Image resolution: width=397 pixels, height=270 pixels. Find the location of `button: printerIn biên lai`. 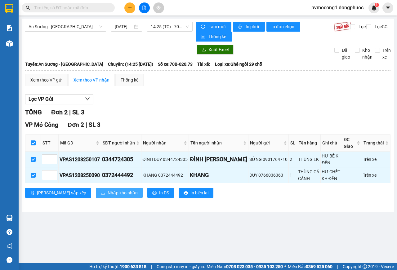

button: printerIn biên lai is located at coordinates (196, 193).